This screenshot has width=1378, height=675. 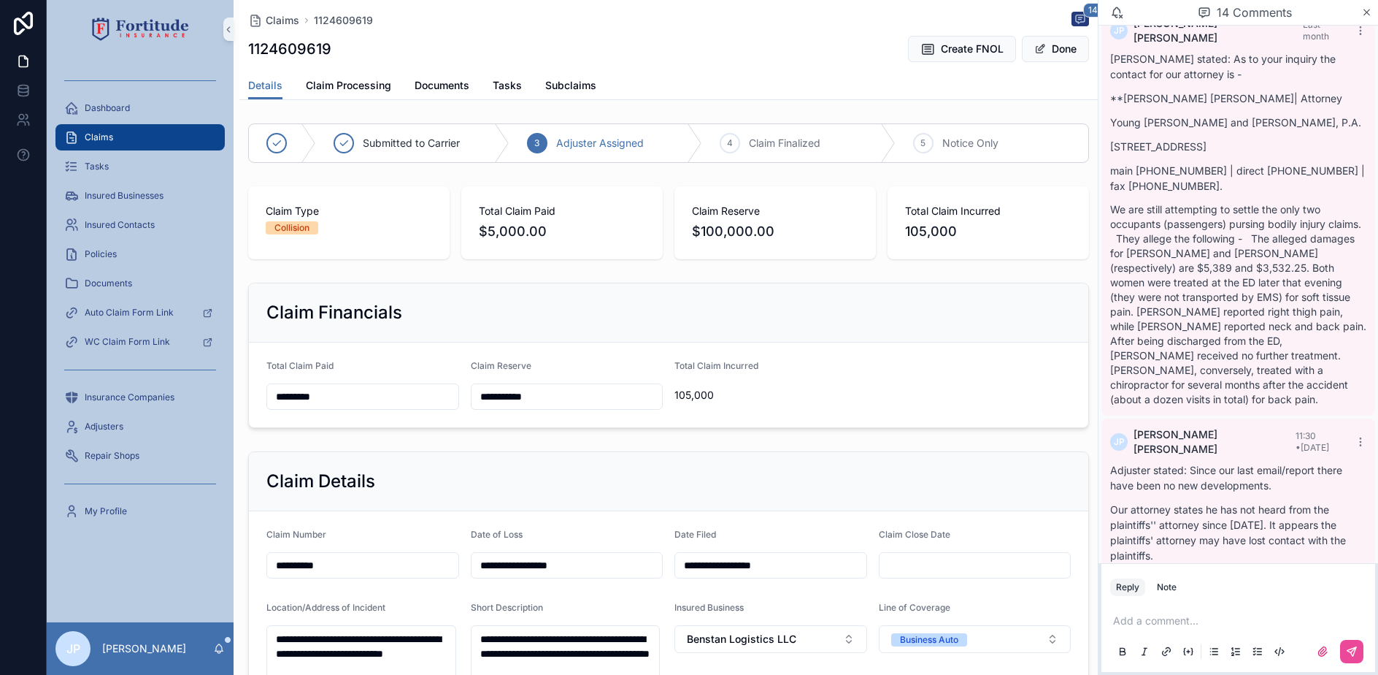 I want to click on span: Date Filed, so click(x=695, y=534).